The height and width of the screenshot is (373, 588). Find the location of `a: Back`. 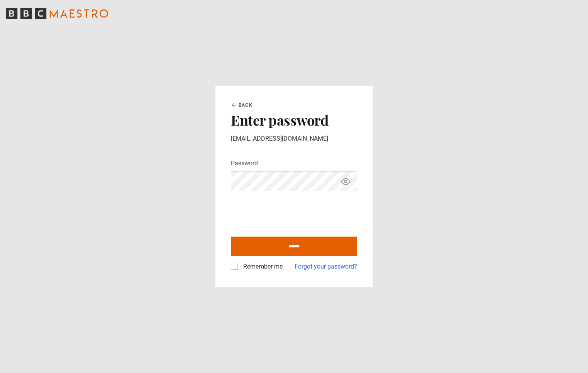

a: Back is located at coordinates (242, 105).